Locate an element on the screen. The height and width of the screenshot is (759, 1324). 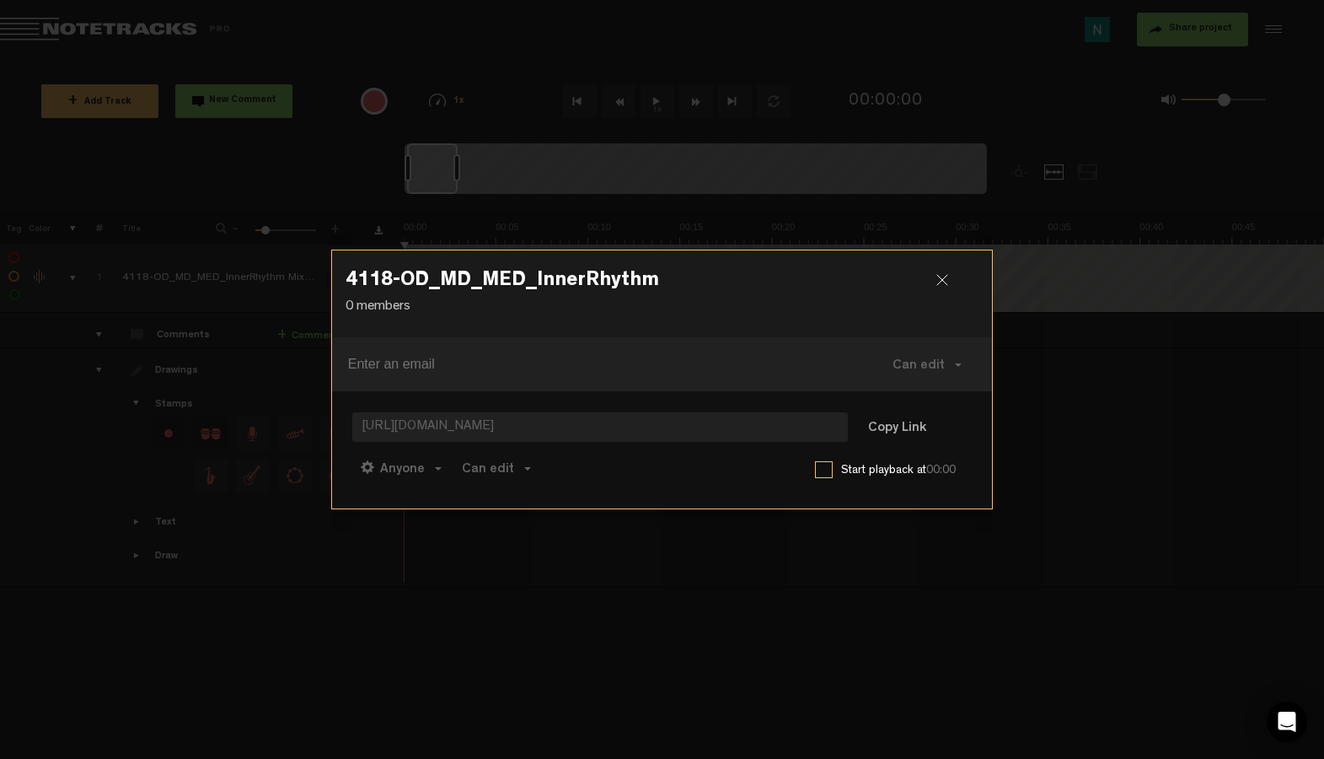
button: Copy Link is located at coordinates (897, 428).